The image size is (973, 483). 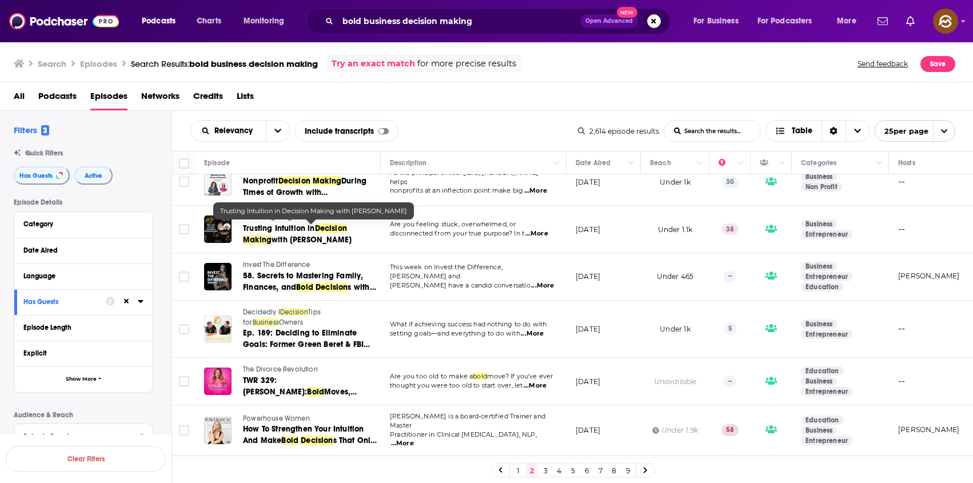 I want to click on div: Episode Length, so click(x=79, y=328).